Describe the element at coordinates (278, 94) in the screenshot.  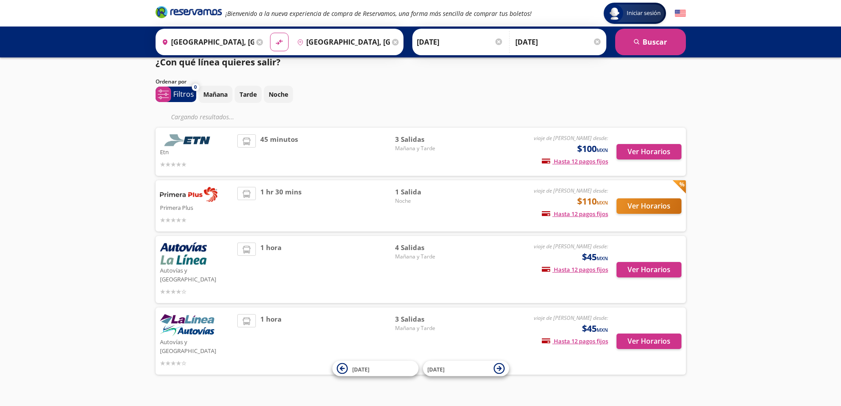
I see `button: Noche` at that location.